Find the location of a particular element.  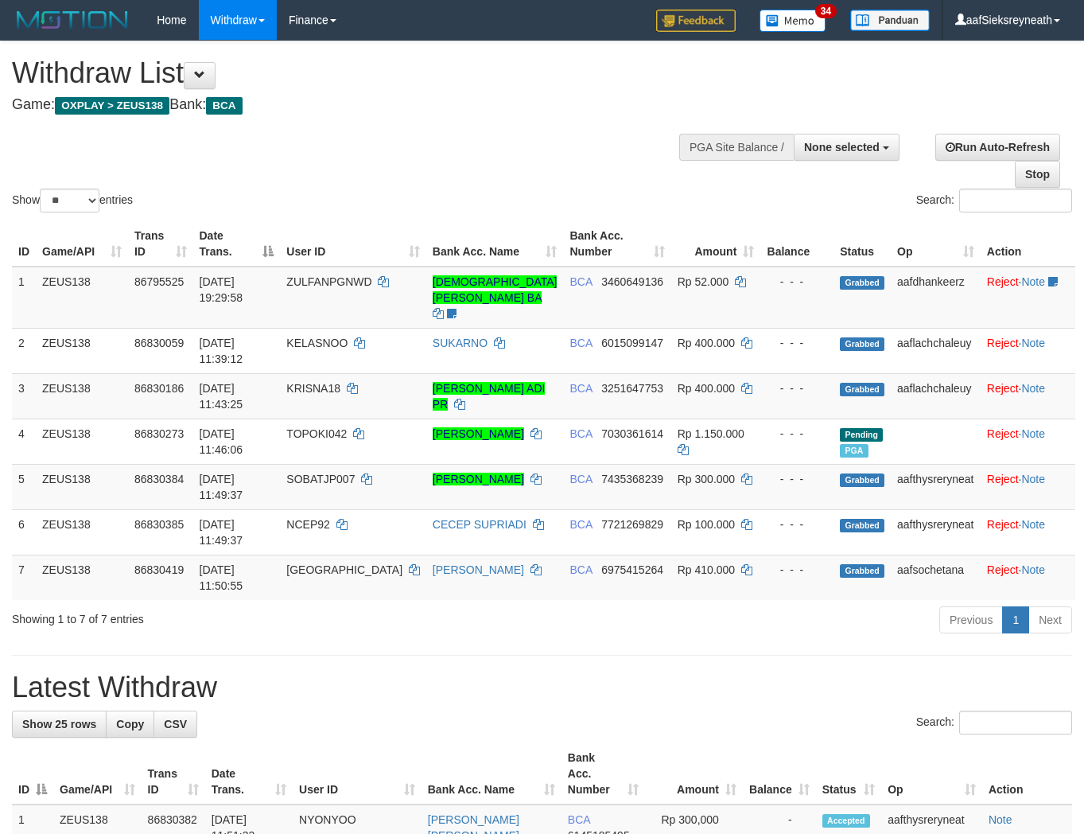

td: aafsochetana is located at coordinates (935, 577).